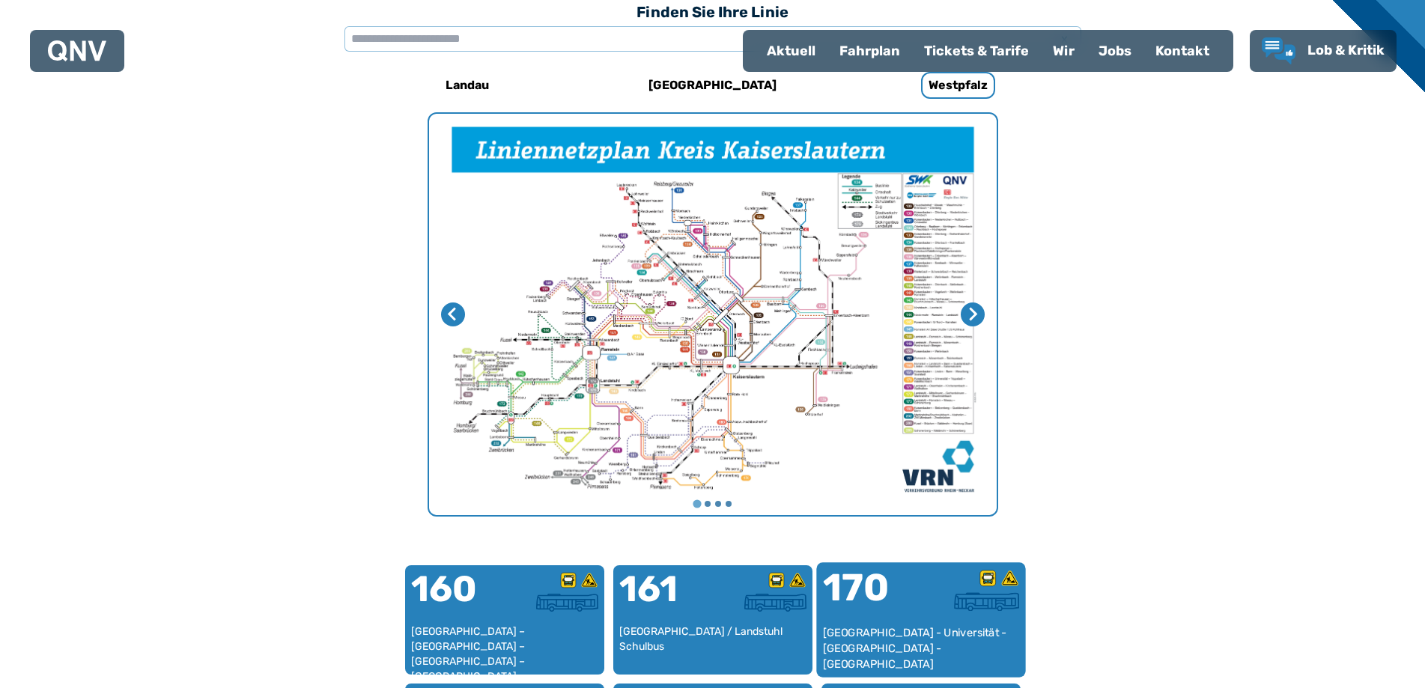  I want to click on a: QNV Logo, so click(77, 51).